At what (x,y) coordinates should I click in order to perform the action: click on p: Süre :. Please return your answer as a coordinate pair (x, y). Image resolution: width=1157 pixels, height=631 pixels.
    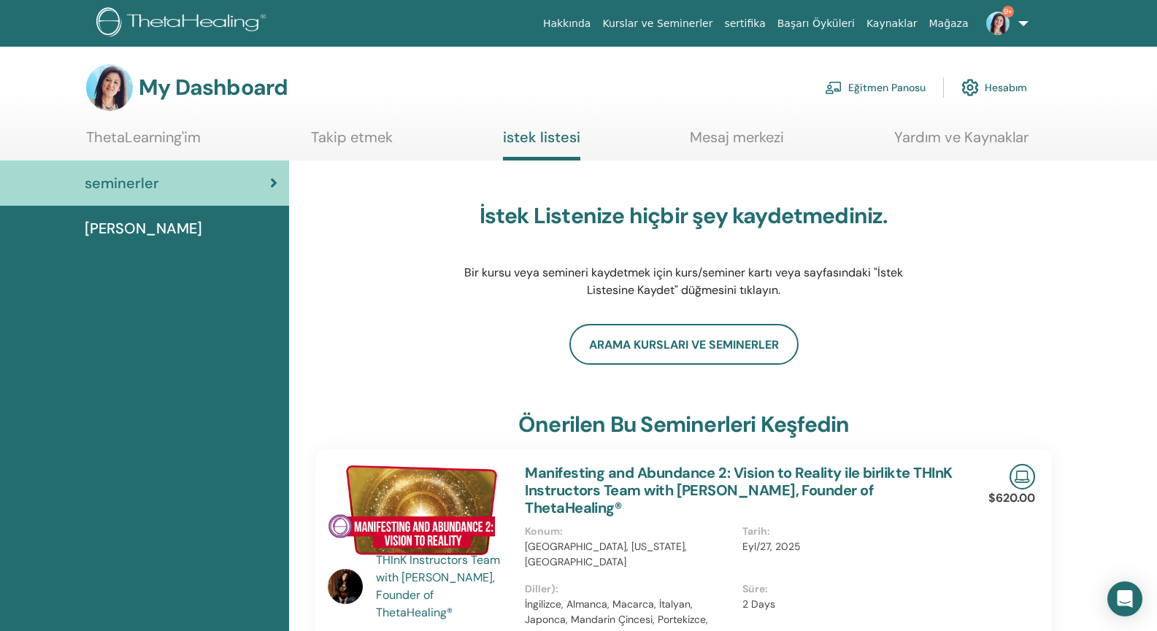
    Looking at the image, I should click on (846, 589).